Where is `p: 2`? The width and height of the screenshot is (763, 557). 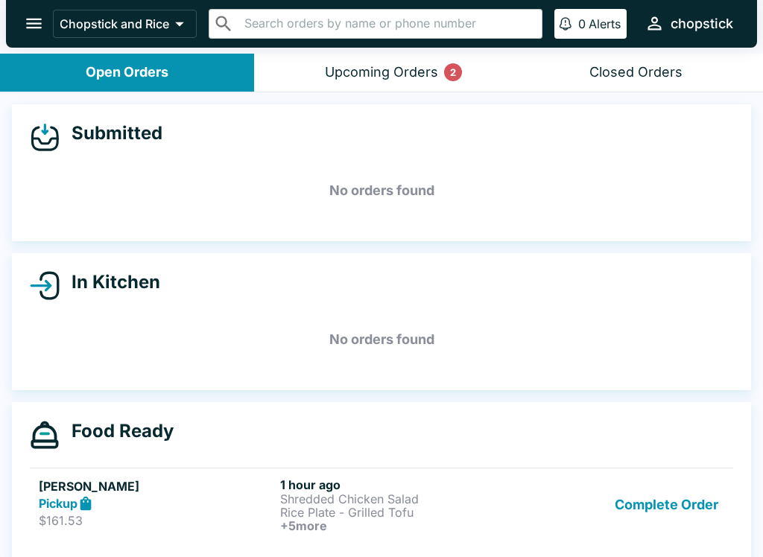
p: 2 is located at coordinates (453, 72).